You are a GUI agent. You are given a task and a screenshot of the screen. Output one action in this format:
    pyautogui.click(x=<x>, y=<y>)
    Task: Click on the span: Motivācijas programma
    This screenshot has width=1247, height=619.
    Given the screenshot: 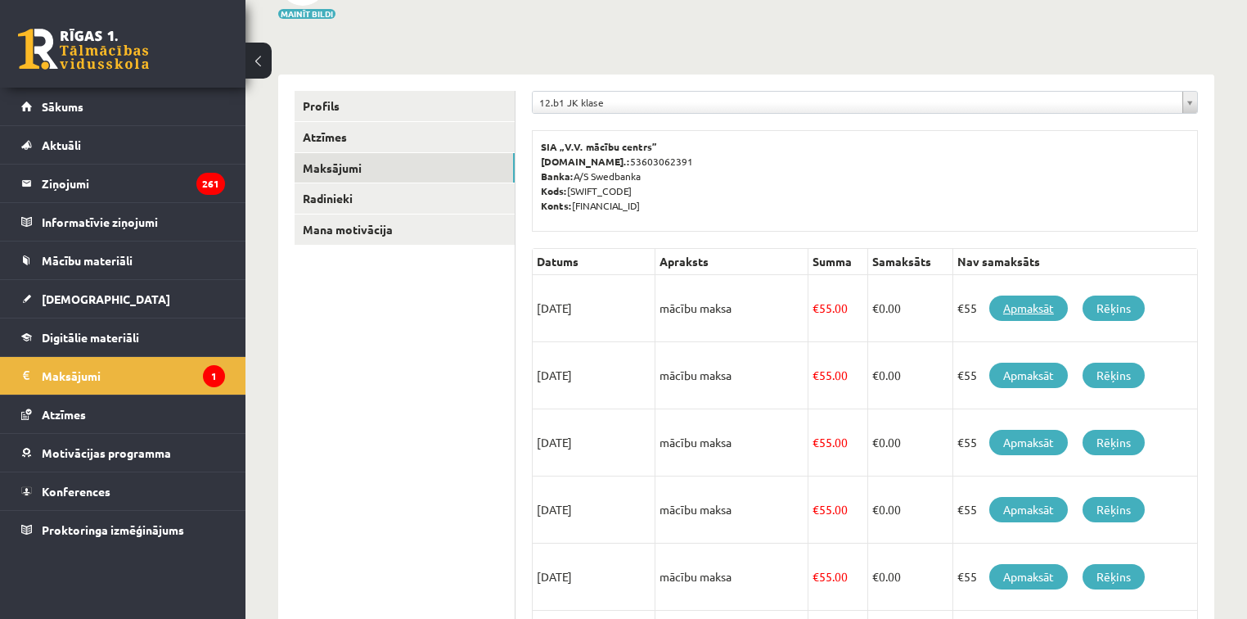 What is the action you would take?
    pyautogui.click(x=106, y=452)
    